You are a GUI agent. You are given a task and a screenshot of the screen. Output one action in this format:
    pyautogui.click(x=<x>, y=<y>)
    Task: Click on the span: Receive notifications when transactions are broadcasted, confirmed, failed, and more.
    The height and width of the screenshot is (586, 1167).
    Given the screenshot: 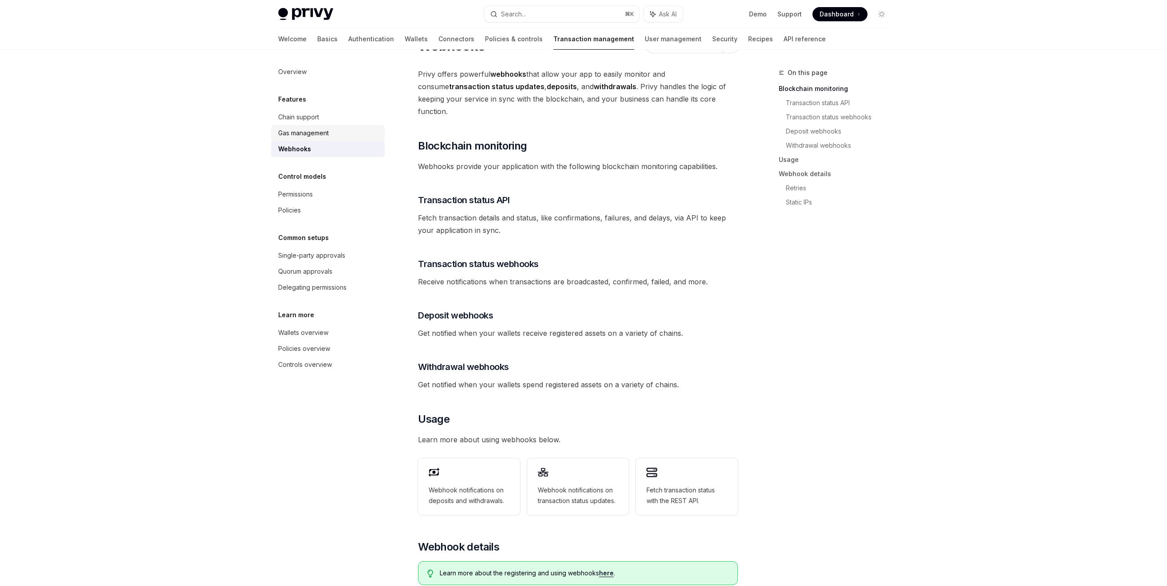 What is the action you would take?
    pyautogui.click(x=578, y=282)
    